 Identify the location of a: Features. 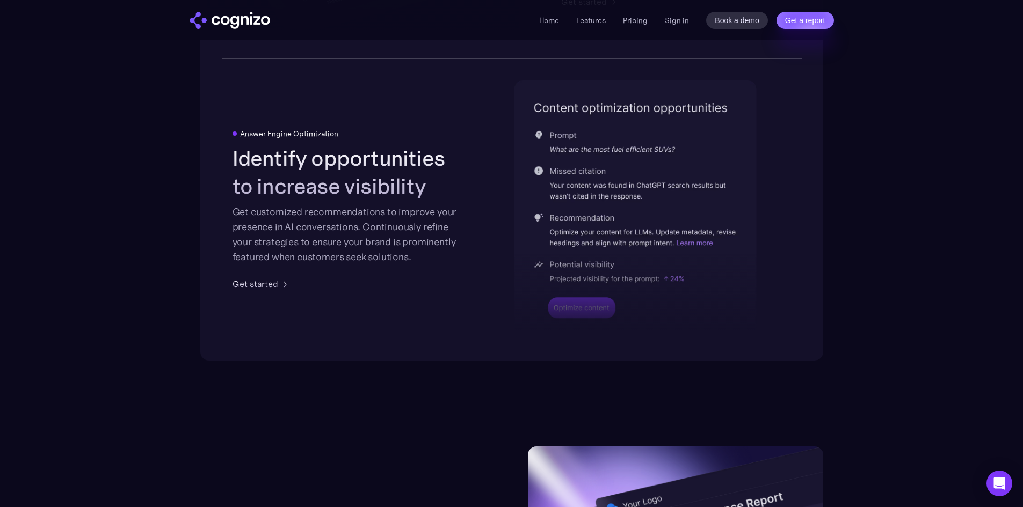
(591, 20).